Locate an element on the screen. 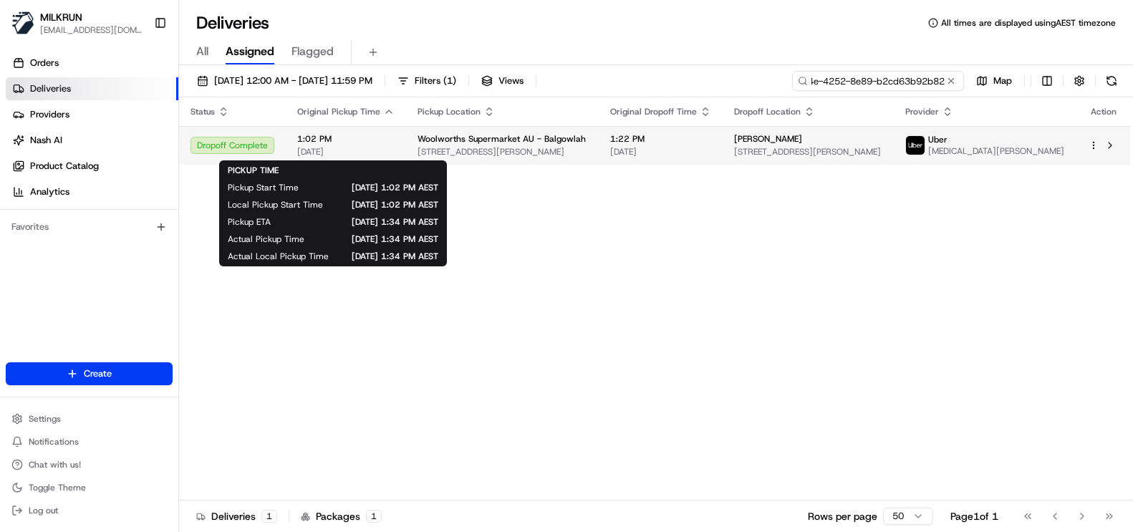 This screenshot has height=532, width=1133. a: Product Catalog is located at coordinates (92, 166).